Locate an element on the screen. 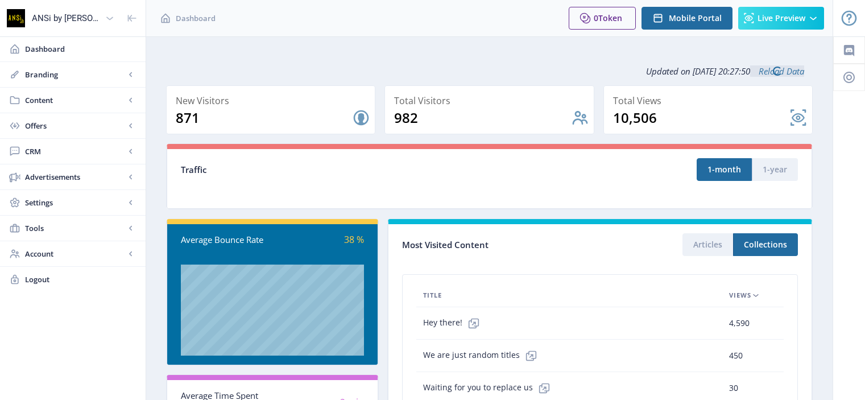  div: 10,506 is located at coordinates (701, 118).